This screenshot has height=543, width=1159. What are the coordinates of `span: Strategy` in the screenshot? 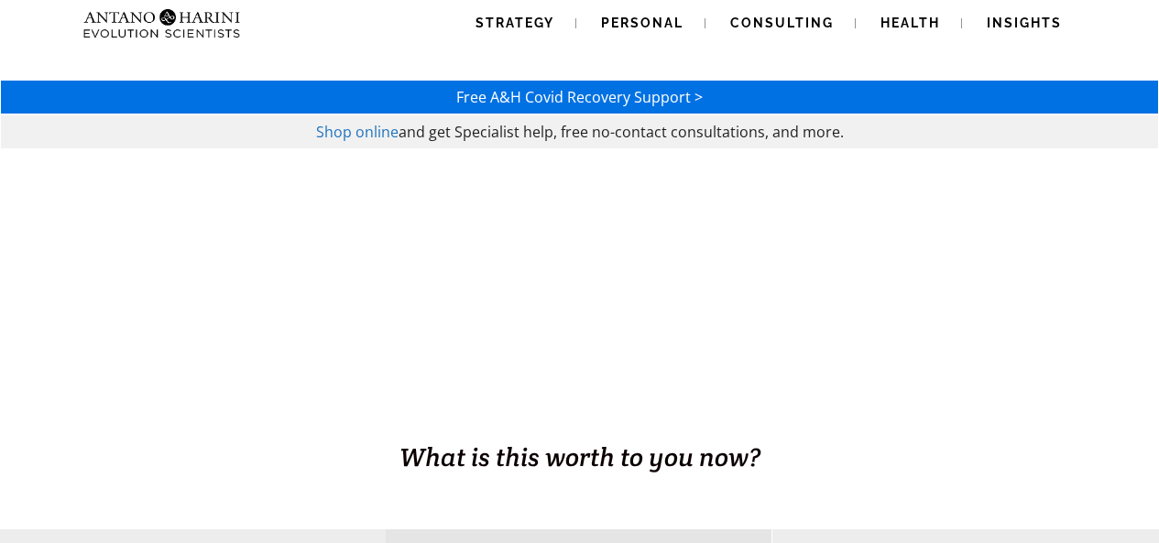 It's located at (515, 23).